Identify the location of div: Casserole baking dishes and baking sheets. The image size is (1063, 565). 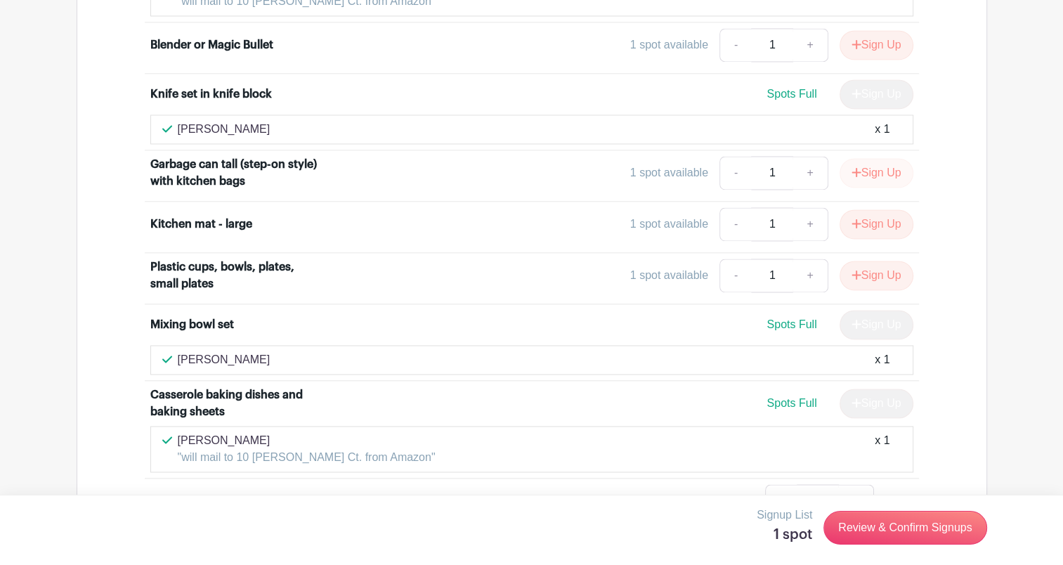
(237, 403).